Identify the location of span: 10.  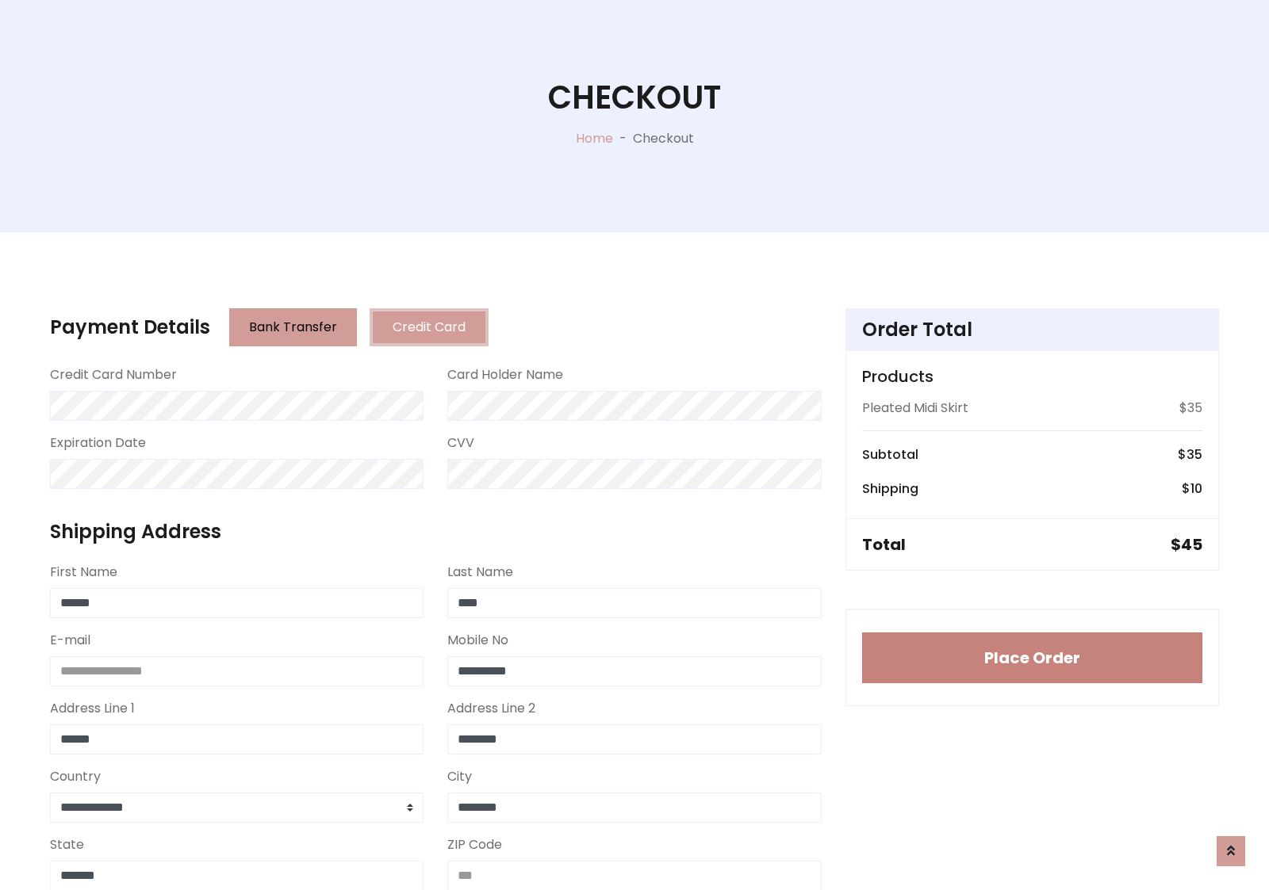
(1196, 488).